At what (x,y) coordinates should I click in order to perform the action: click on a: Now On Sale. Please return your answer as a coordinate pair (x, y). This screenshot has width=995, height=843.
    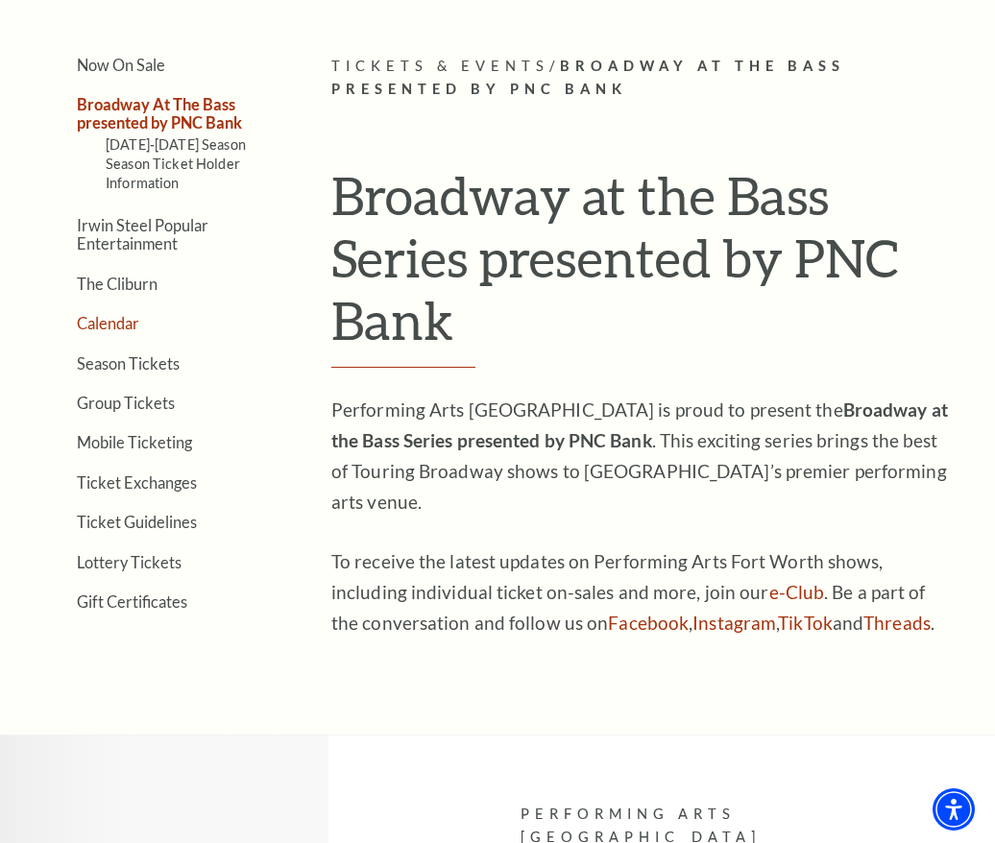
    Looking at the image, I should click on (121, 64).